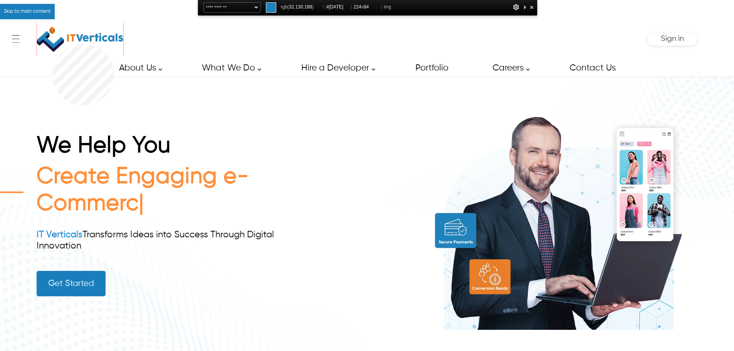 The width and height of the screenshot is (734, 351). What do you see at coordinates (59, 235) in the screenshot?
I see `span: IT Verticals` at bounding box center [59, 235].